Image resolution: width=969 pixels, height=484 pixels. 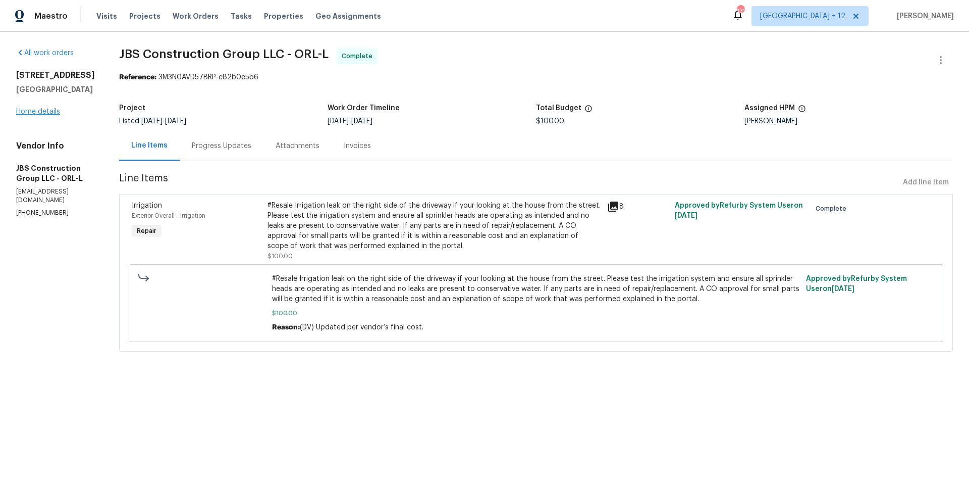 What do you see at coordinates (152, 121) in the screenshot?
I see `span: Listed` at bounding box center [152, 121].